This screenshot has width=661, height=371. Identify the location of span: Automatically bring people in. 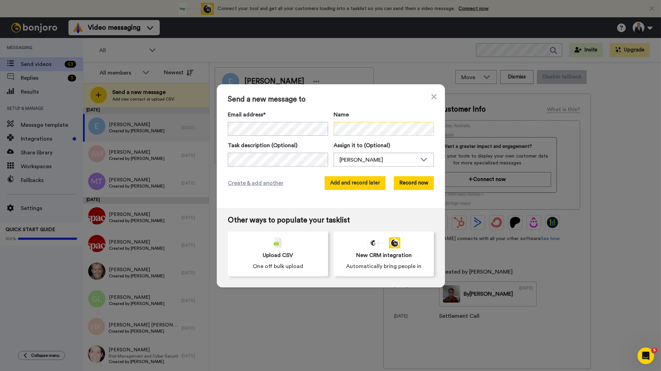
(384, 267).